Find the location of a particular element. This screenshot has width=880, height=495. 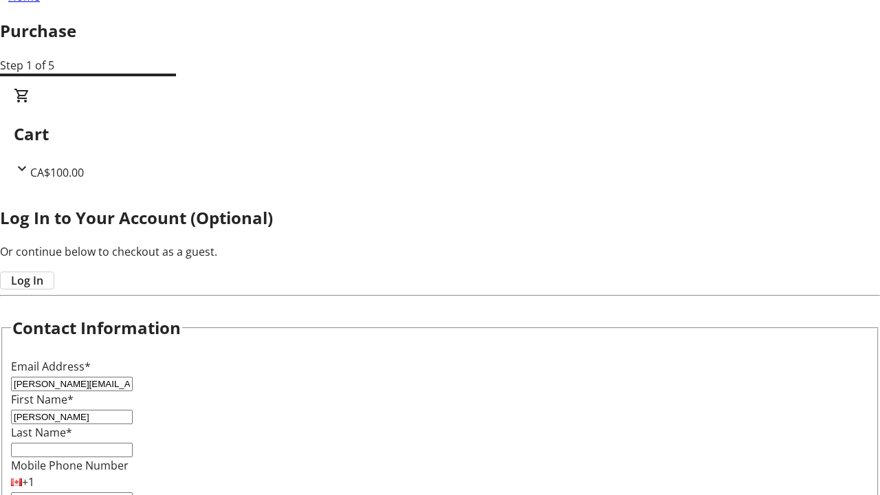

span: Log In is located at coordinates (27, 281).